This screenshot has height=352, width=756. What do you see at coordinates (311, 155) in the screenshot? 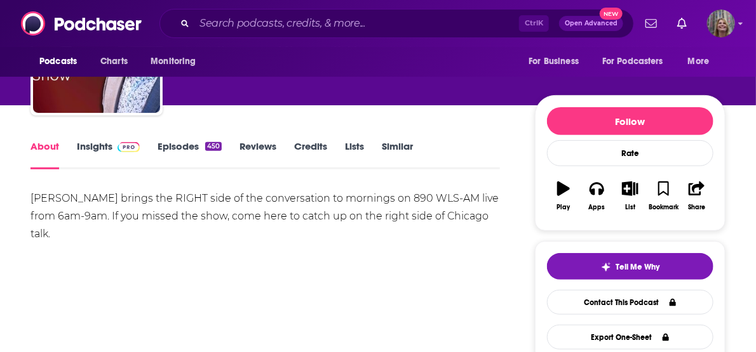
I see `a: Credits` at bounding box center [311, 155].